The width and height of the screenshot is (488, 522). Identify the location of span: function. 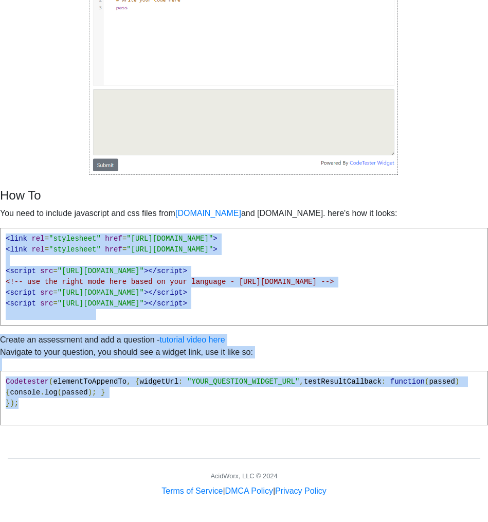
(408, 382).